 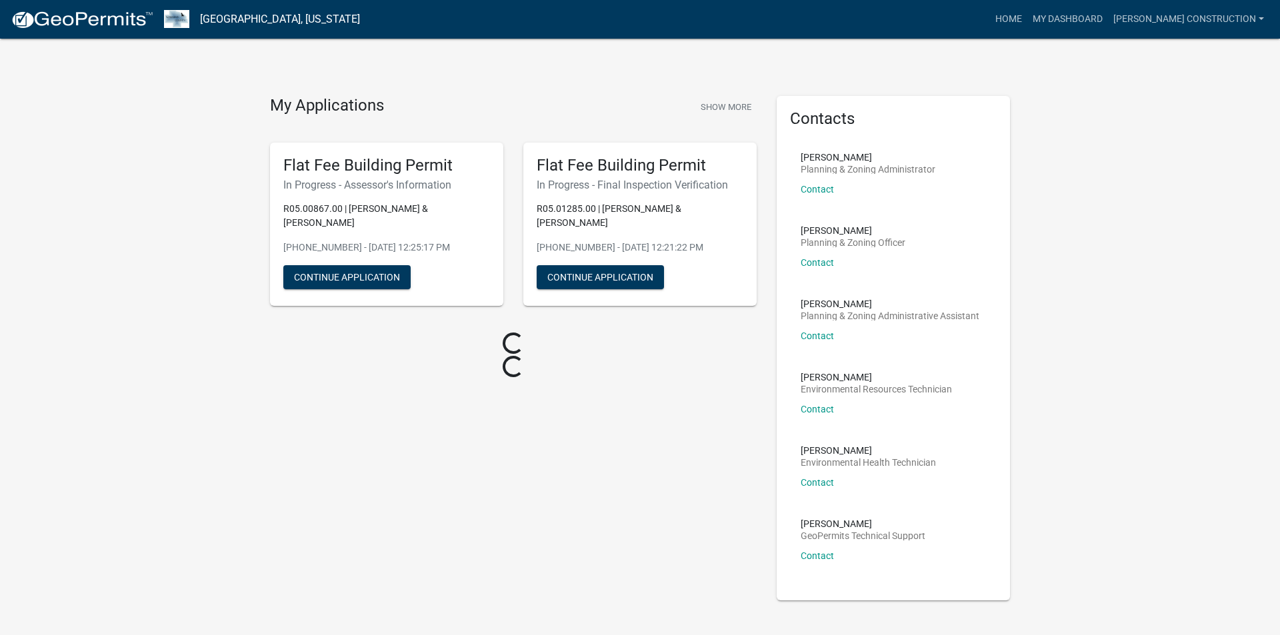 What do you see at coordinates (726, 107) in the screenshot?
I see `button: Show More` at bounding box center [726, 107].